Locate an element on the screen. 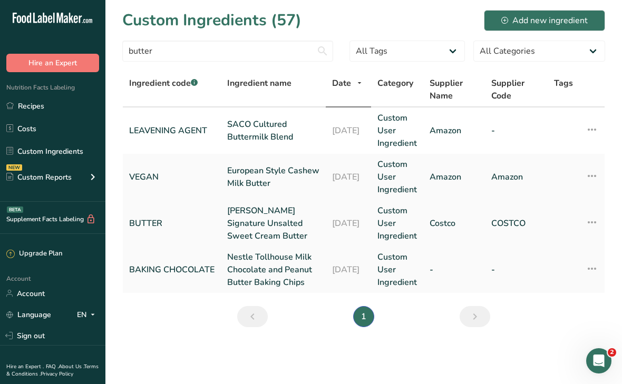 The width and height of the screenshot is (622, 384). a: Privacy Policy is located at coordinates (57, 374).